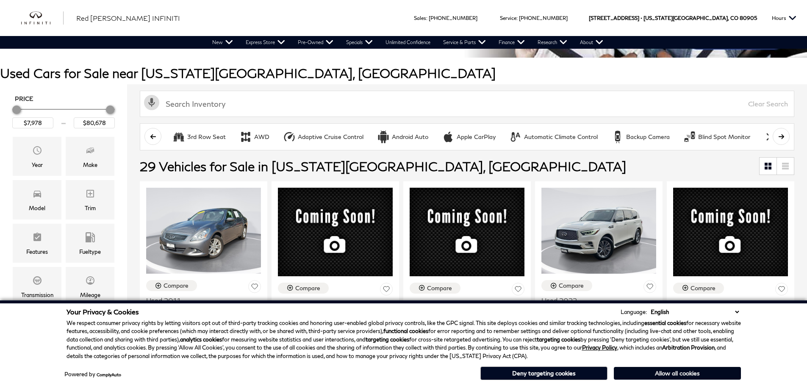 The image size is (807, 386). Describe the element at coordinates (42, 18) in the screenshot. I see `a: infiniti` at that location.